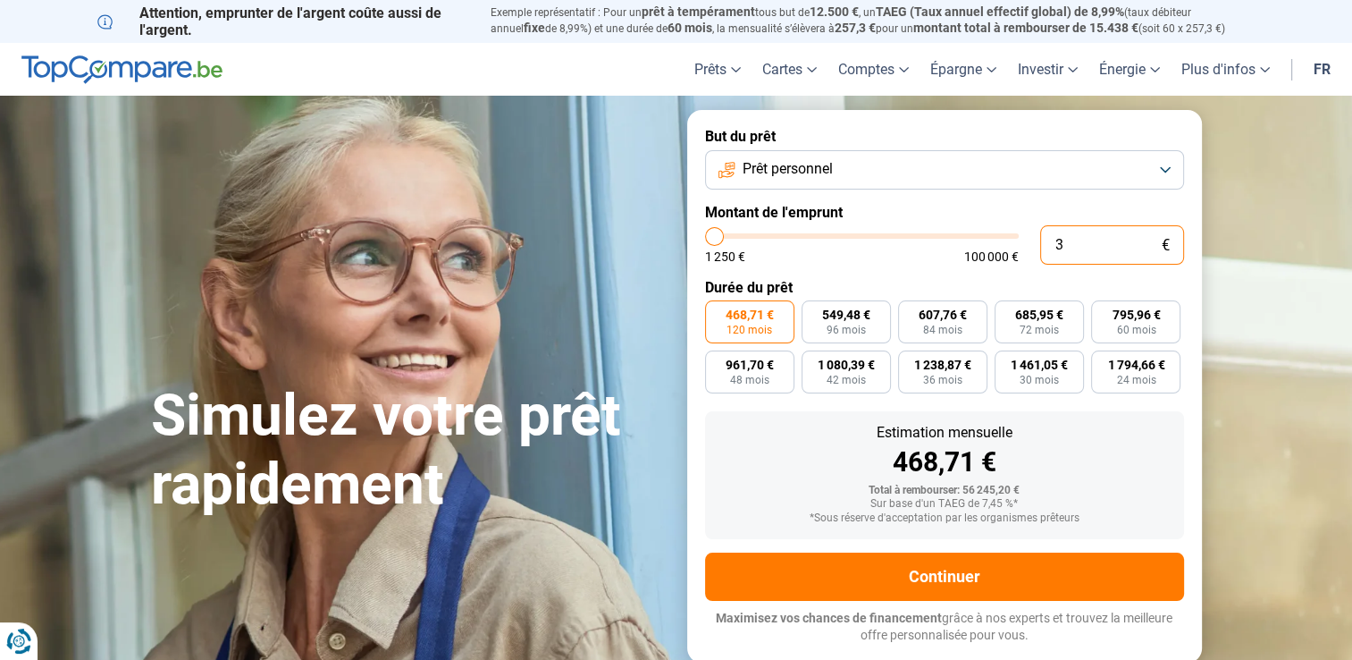 The width and height of the screenshot is (1352, 660). I want to click on p: Attention, emprunter de l'argent coûte aussi de l'argent., so click(283, 21).